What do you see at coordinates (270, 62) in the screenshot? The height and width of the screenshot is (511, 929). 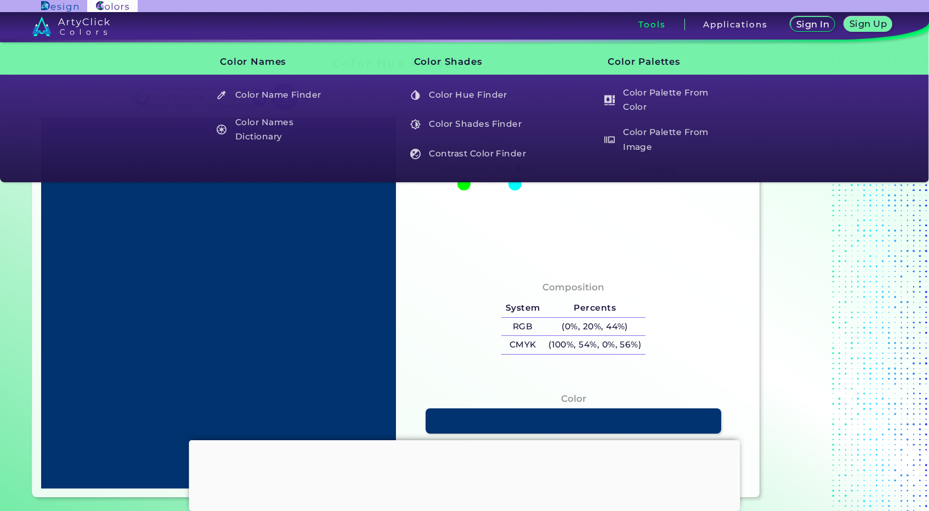 I see `h3: Color Names` at bounding box center [270, 62].